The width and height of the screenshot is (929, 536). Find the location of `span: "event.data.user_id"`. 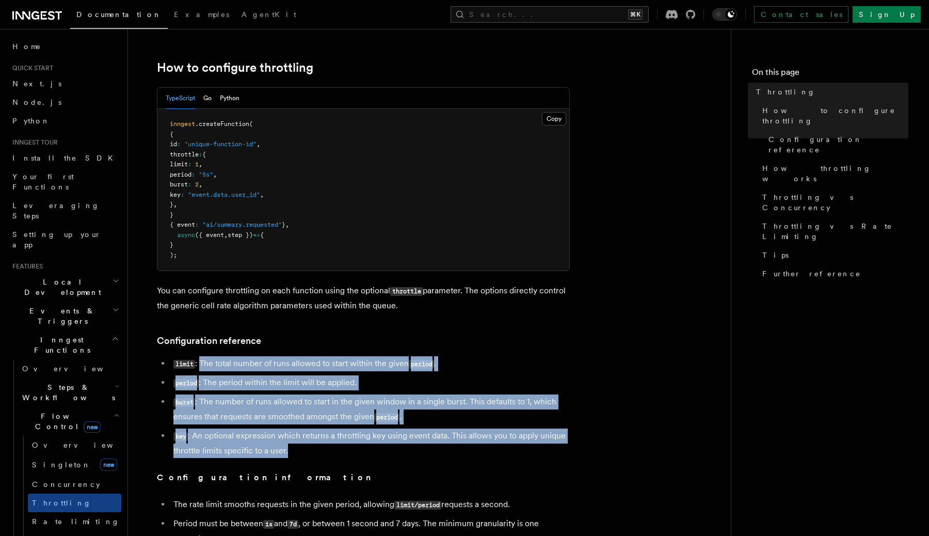

span: "event.data.user_id" is located at coordinates (224, 195).